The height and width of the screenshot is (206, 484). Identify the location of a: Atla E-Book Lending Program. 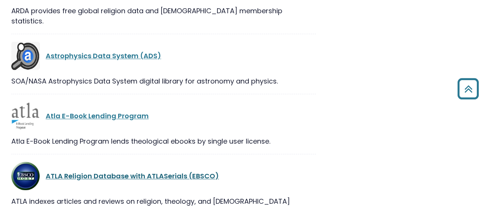
(97, 115).